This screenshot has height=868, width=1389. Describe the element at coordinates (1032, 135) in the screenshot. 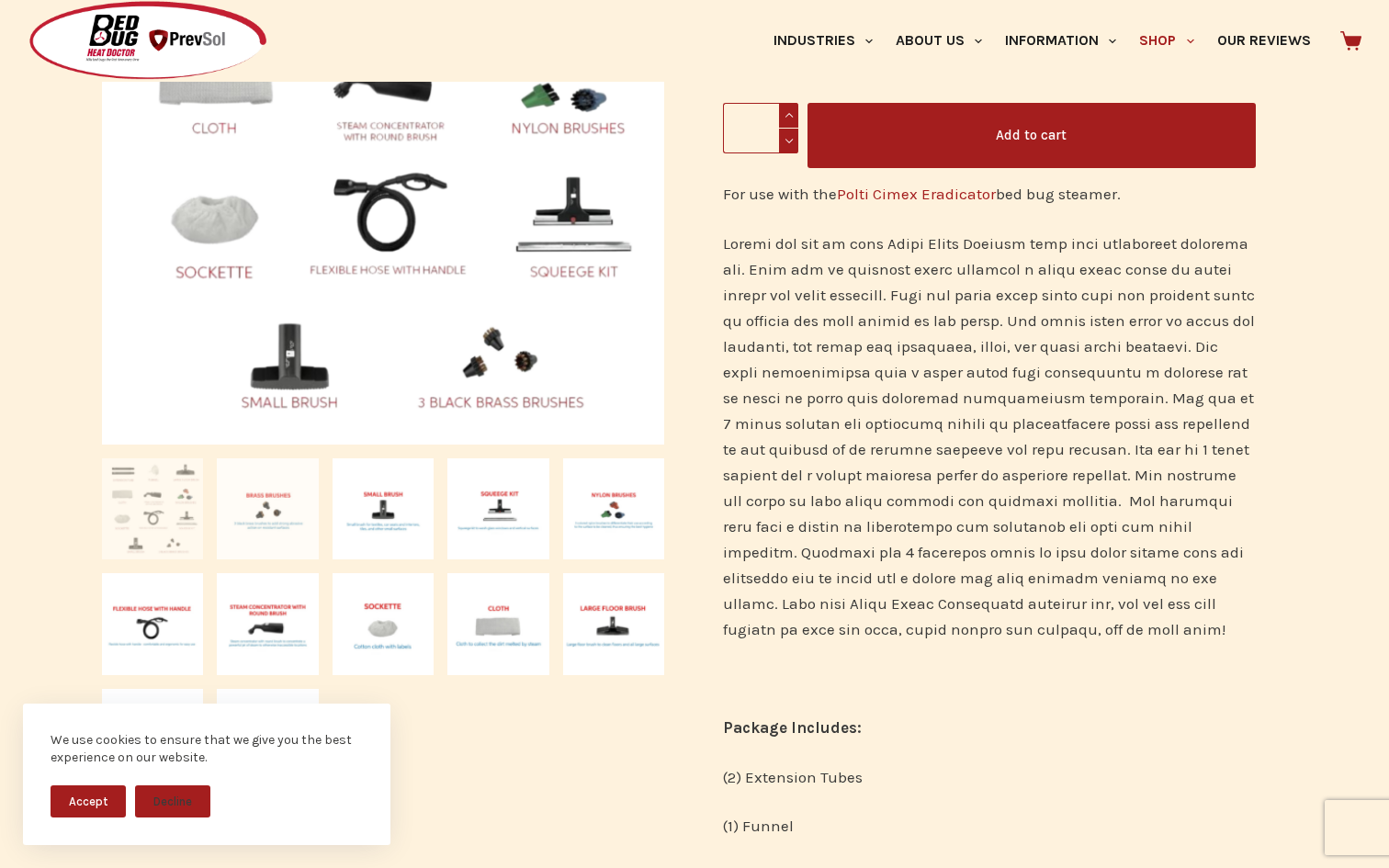

I see `button: Add to cart` at that location.